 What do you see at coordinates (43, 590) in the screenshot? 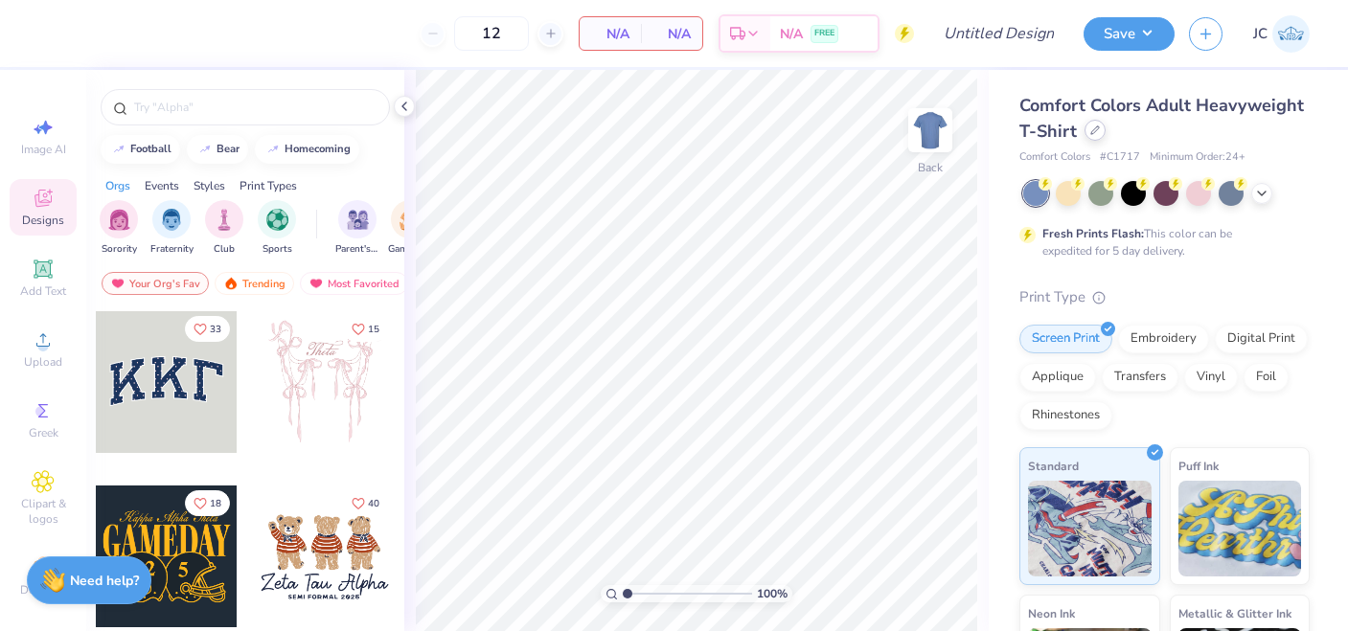
I see `span: Decorate` at bounding box center [43, 590].